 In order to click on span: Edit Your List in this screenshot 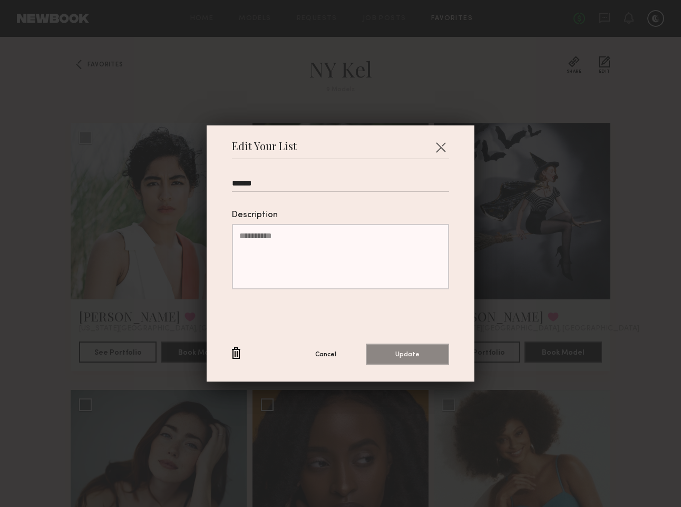, I will do `click(264, 150)`.